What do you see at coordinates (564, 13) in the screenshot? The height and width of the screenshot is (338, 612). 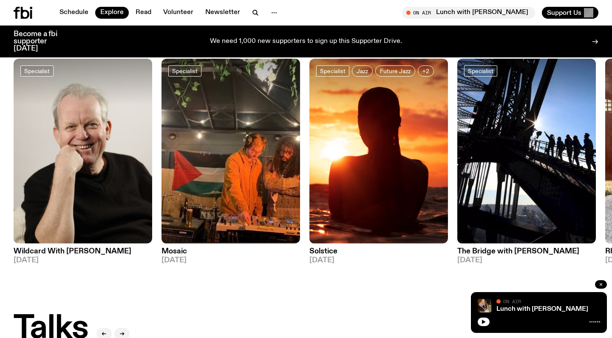 I see `span: Support Us` at bounding box center [564, 13].